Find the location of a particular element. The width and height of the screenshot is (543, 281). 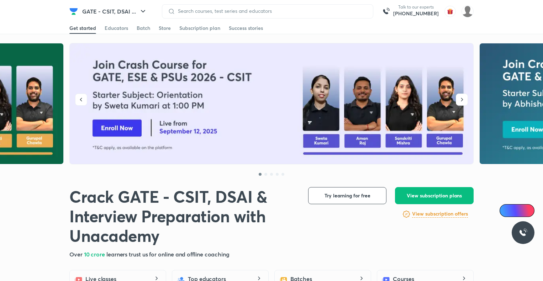

a: Get started is located at coordinates (83, 28).